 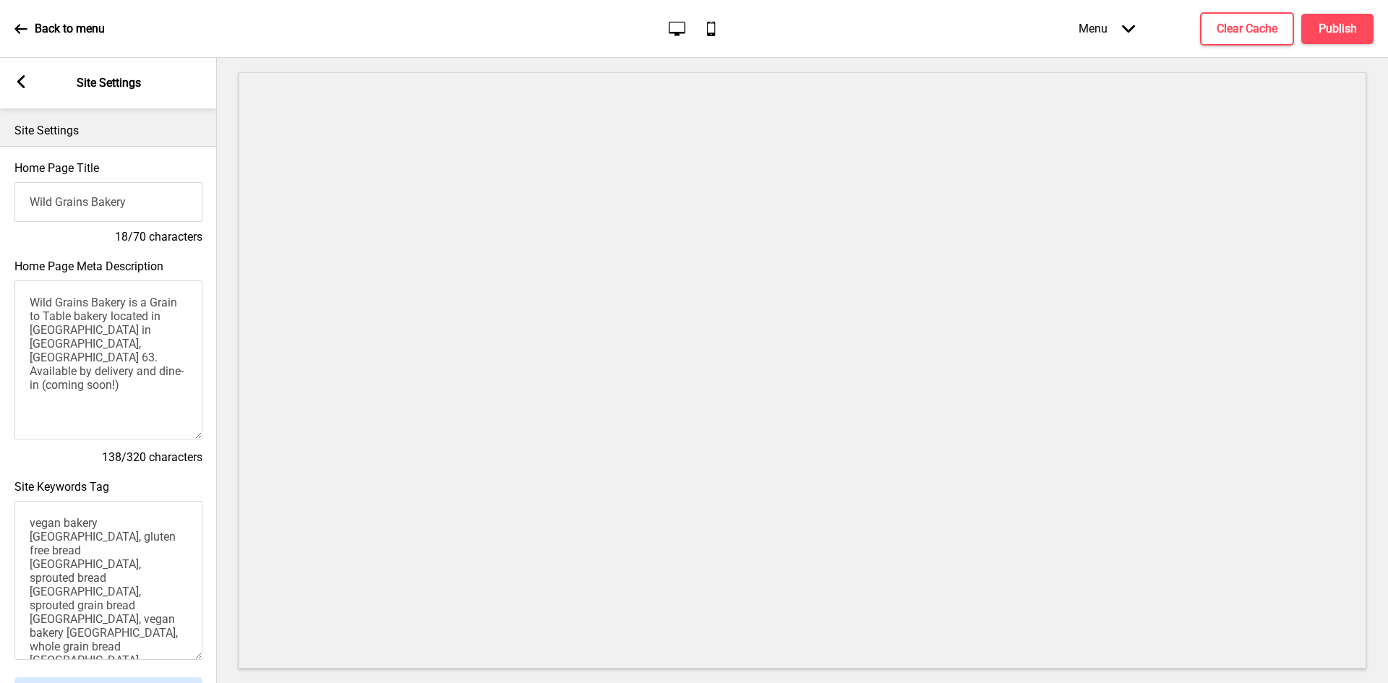 What do you see at coordinates (59, 29) in the screenshot?
I see `a: Back to menu` at bounding box center [59, 29].